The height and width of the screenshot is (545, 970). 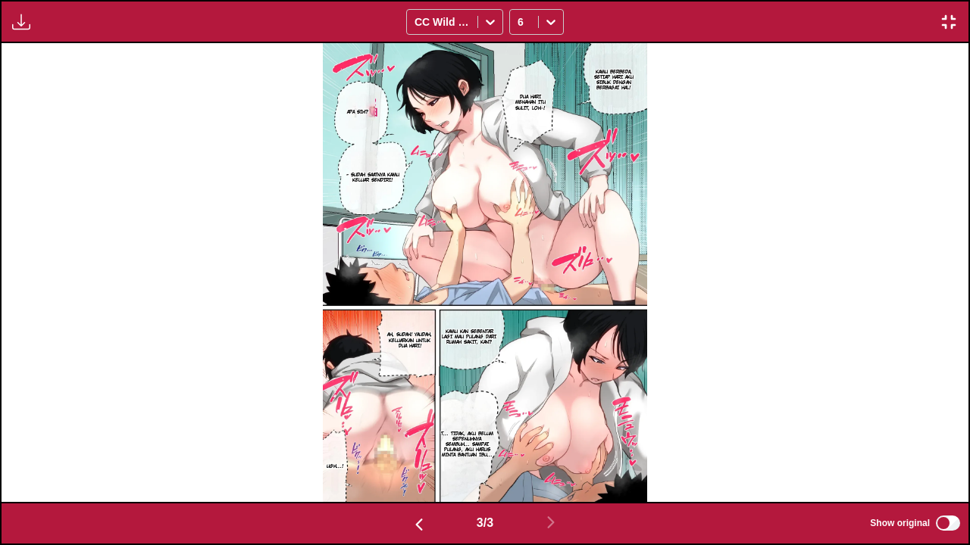 I want to click on p: - Sudah saatnya kamu keluar sendiri!, so click(x=373, y=177).